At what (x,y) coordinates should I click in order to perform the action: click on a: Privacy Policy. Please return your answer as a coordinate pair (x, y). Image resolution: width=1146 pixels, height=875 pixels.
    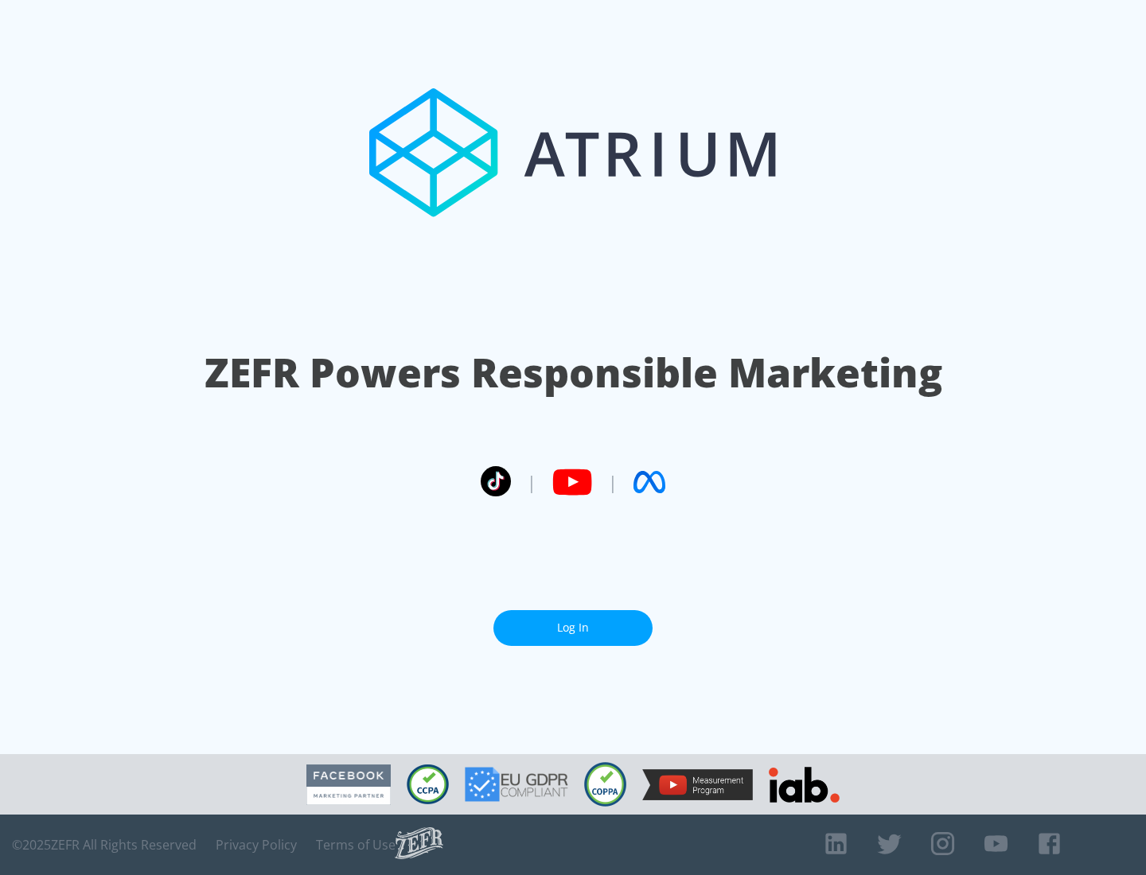
    Looking at the image, I should click on (256, 845).